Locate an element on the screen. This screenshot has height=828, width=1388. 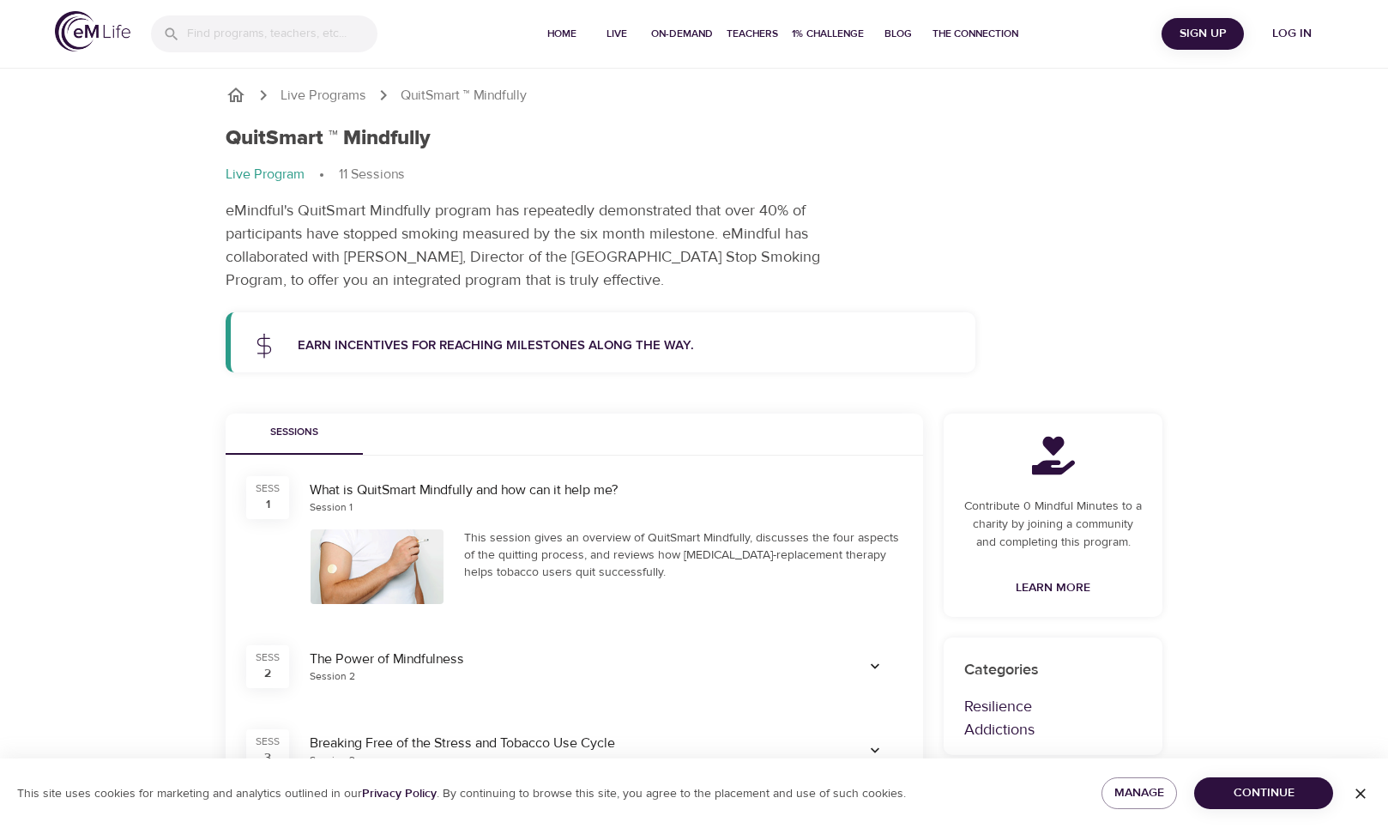
p: Categories is located at coordinates (1053, 669).